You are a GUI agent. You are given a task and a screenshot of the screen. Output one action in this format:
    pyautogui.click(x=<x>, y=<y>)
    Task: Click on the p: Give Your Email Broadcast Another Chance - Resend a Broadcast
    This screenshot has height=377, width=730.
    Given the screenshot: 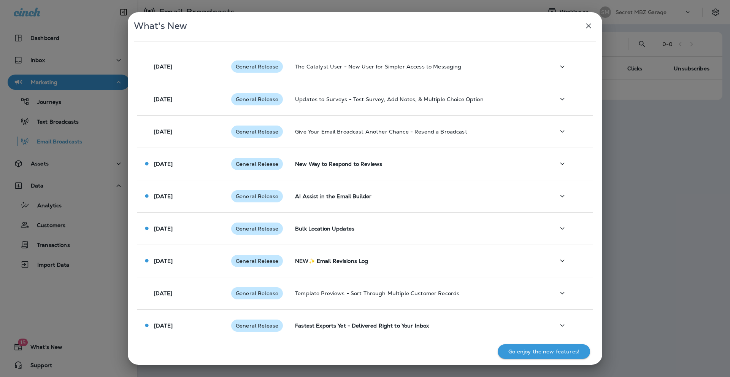 What is the action you would take?
    pyautogui.click(x=419, y=132)
    